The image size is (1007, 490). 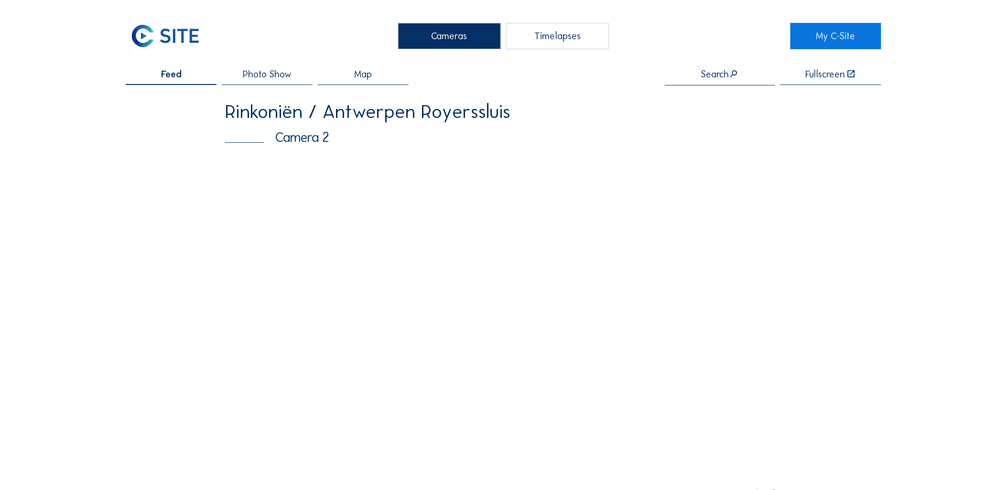 I want to click on div: Timelapses, so click(x=557, y=36).